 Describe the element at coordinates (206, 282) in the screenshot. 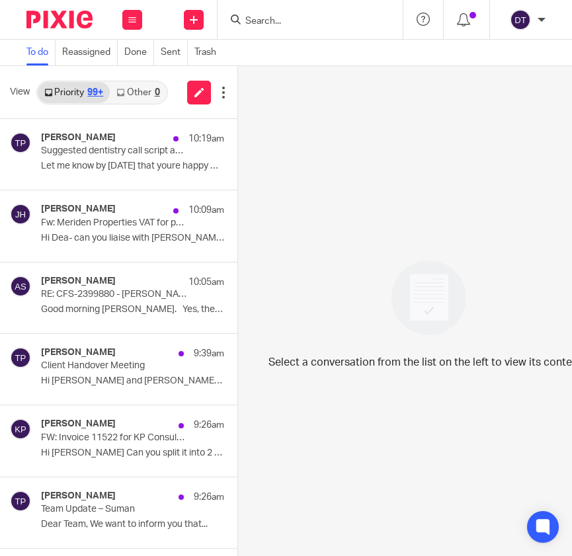

I see `p: 10:05am` at that location.